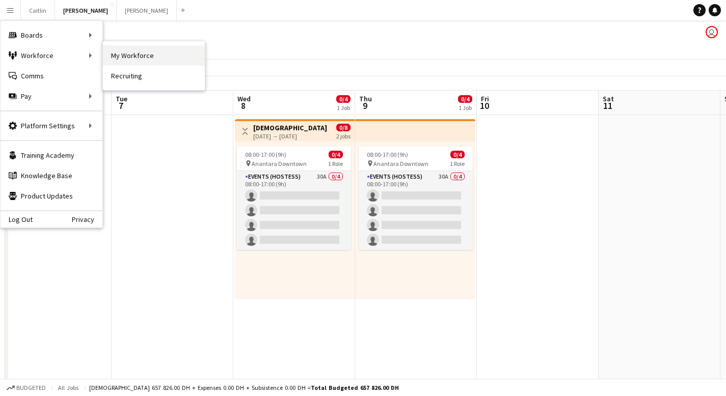 The width and height of the screenshot is (726, 396). I want to click on a: Product Updates, so click(51, 196).